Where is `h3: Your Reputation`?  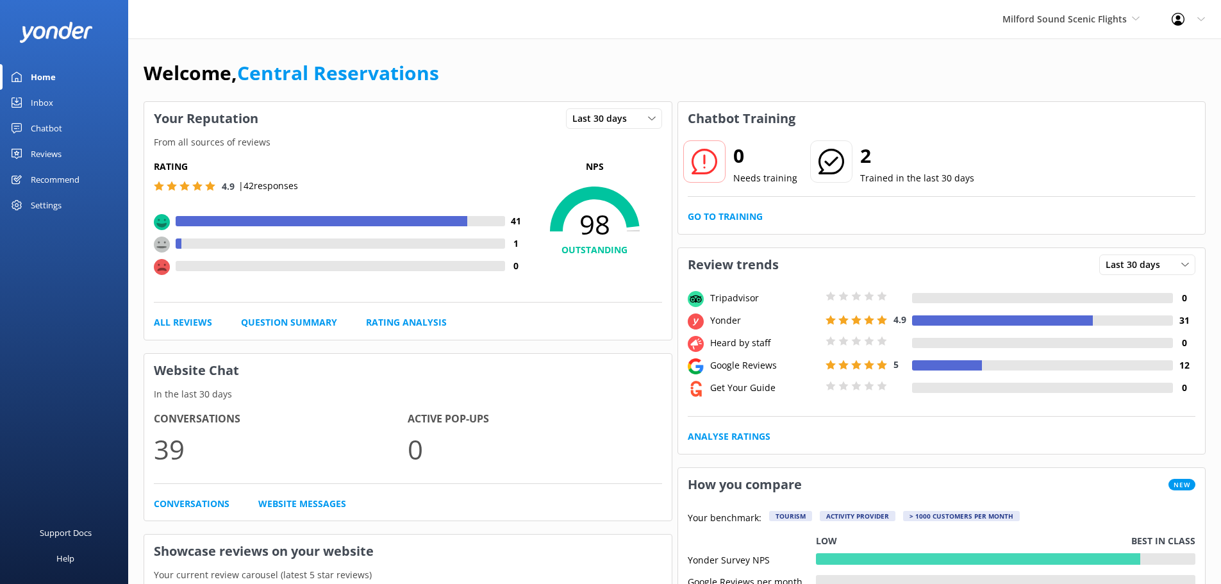 h3: Your Reputation is located at coordinates (206, 119).